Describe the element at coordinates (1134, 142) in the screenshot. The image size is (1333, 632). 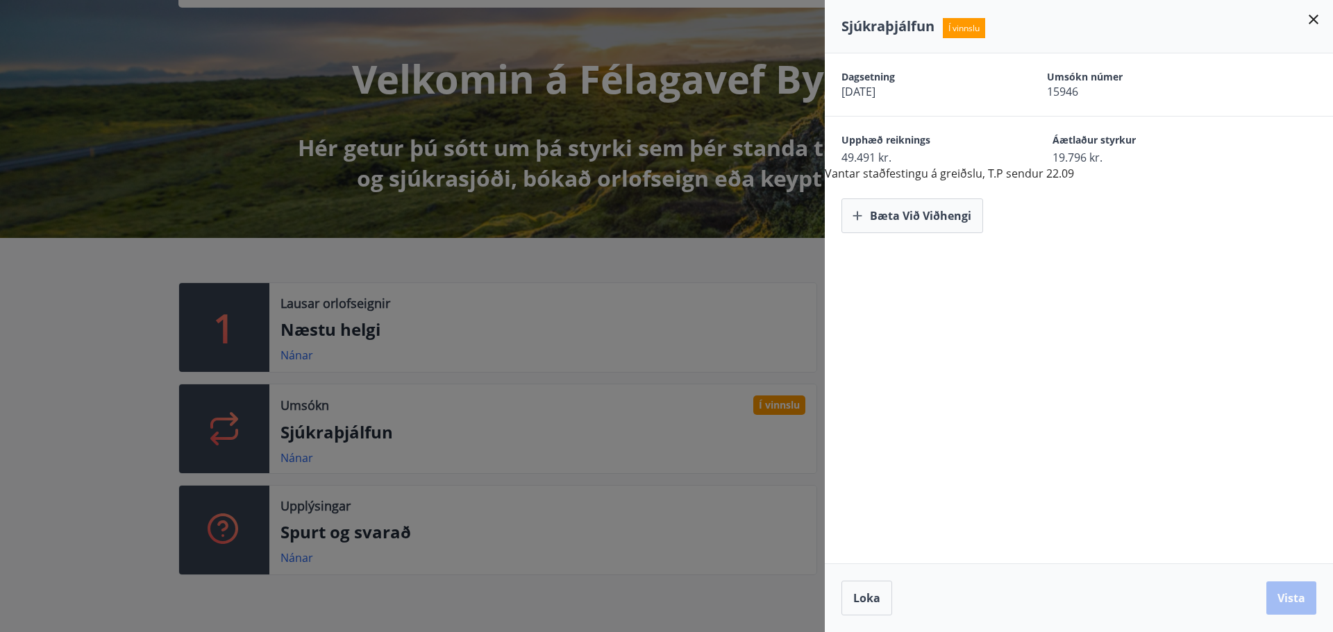
I see `span: Áætlaður styrkur` at that location.